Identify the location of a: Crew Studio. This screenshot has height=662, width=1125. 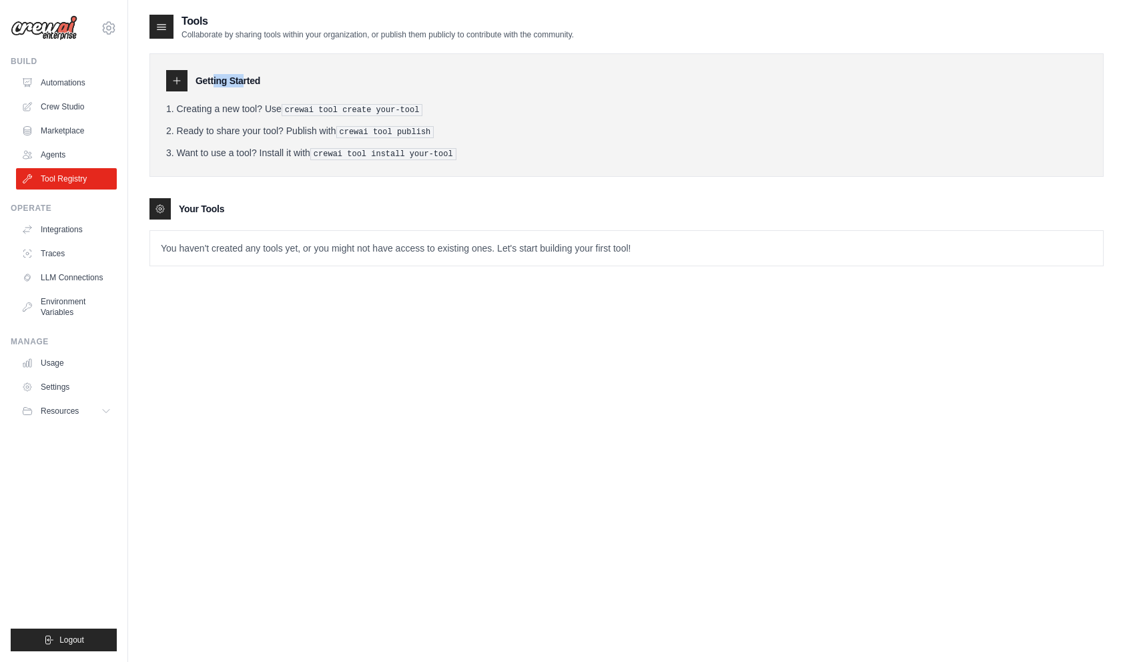
(66, 107).